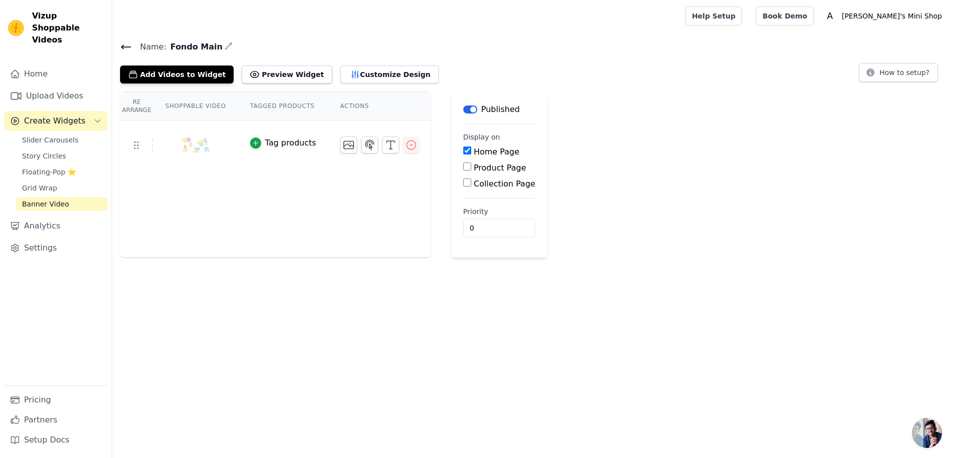 This screenshot has width=954, height=458. I want to click on span: Banner Video, so click(46, 204).